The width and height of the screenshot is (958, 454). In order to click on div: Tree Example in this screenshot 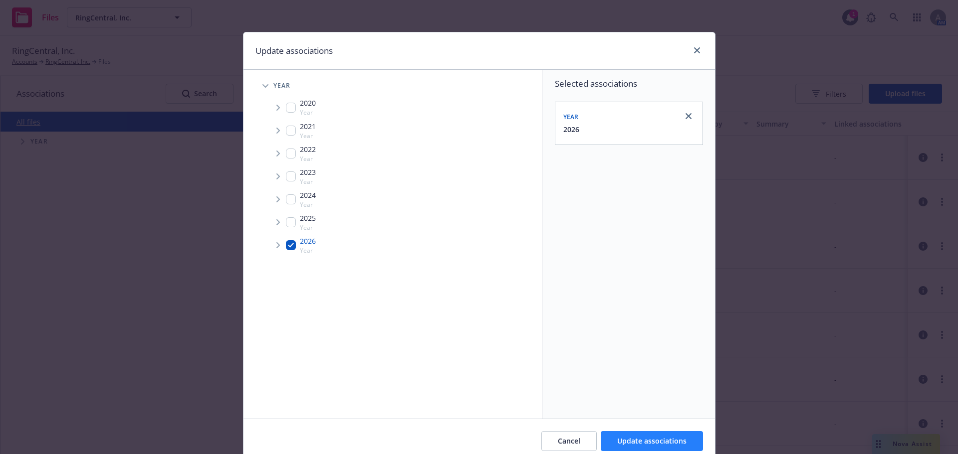, I will do `click(393, 166)`.